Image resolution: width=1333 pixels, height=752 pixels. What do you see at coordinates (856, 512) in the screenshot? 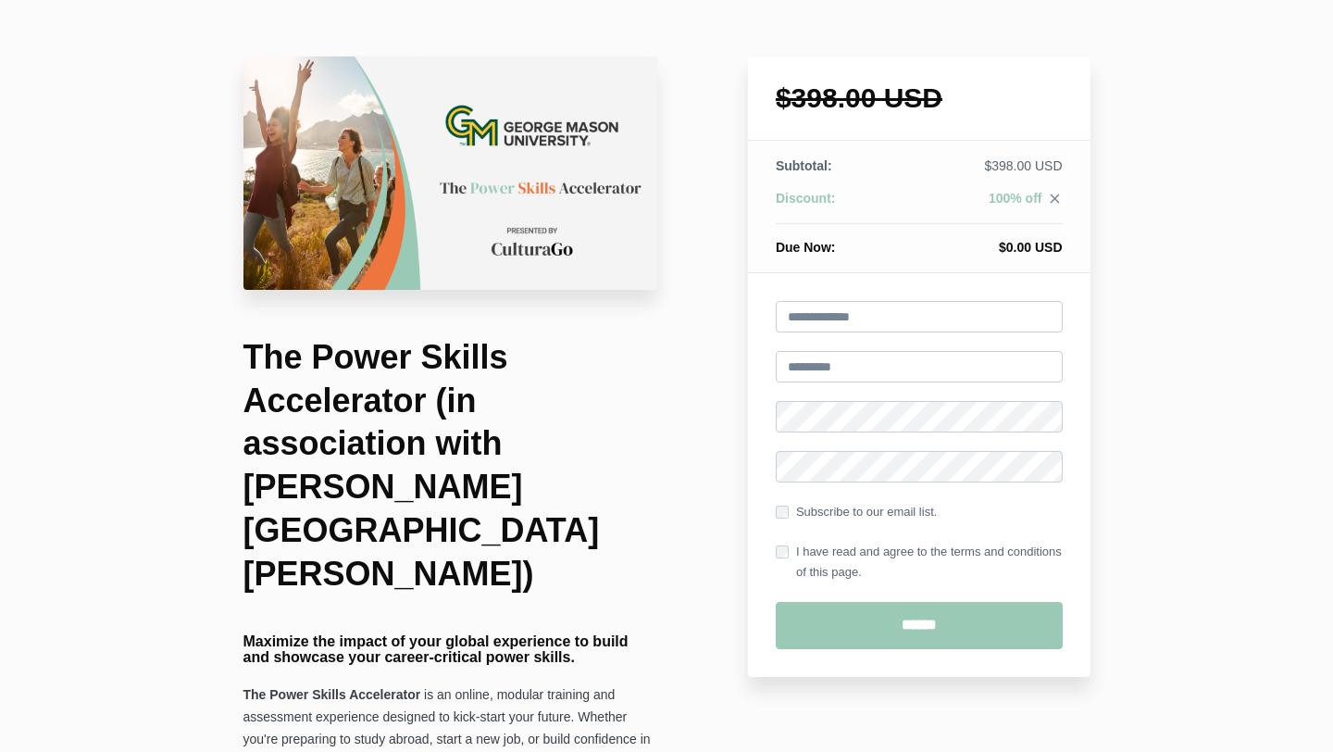
I see `label: Subscribe to our email list.` at bounding box center [856, 512].